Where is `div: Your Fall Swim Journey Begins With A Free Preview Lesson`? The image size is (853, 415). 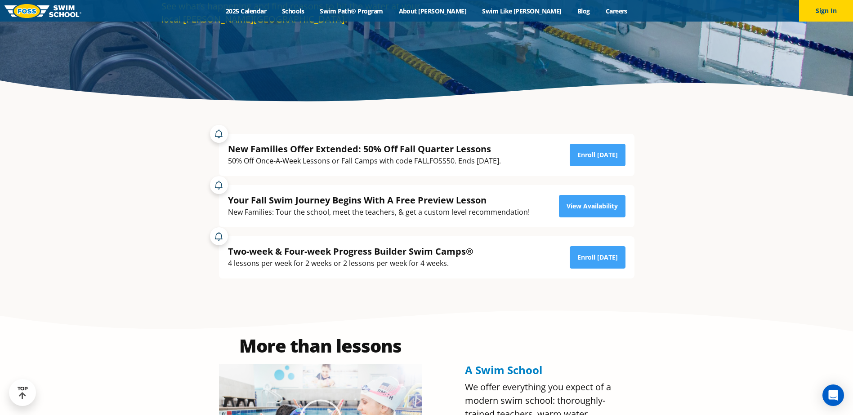
div: Your Fall Swim Journey Begins With A Free Preview Lesson is located at coordinates (379, 200).